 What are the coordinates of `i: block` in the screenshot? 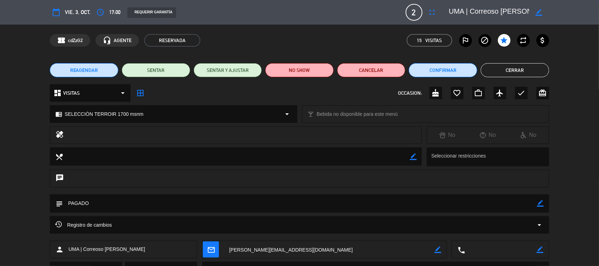 It's located at (485, 40).